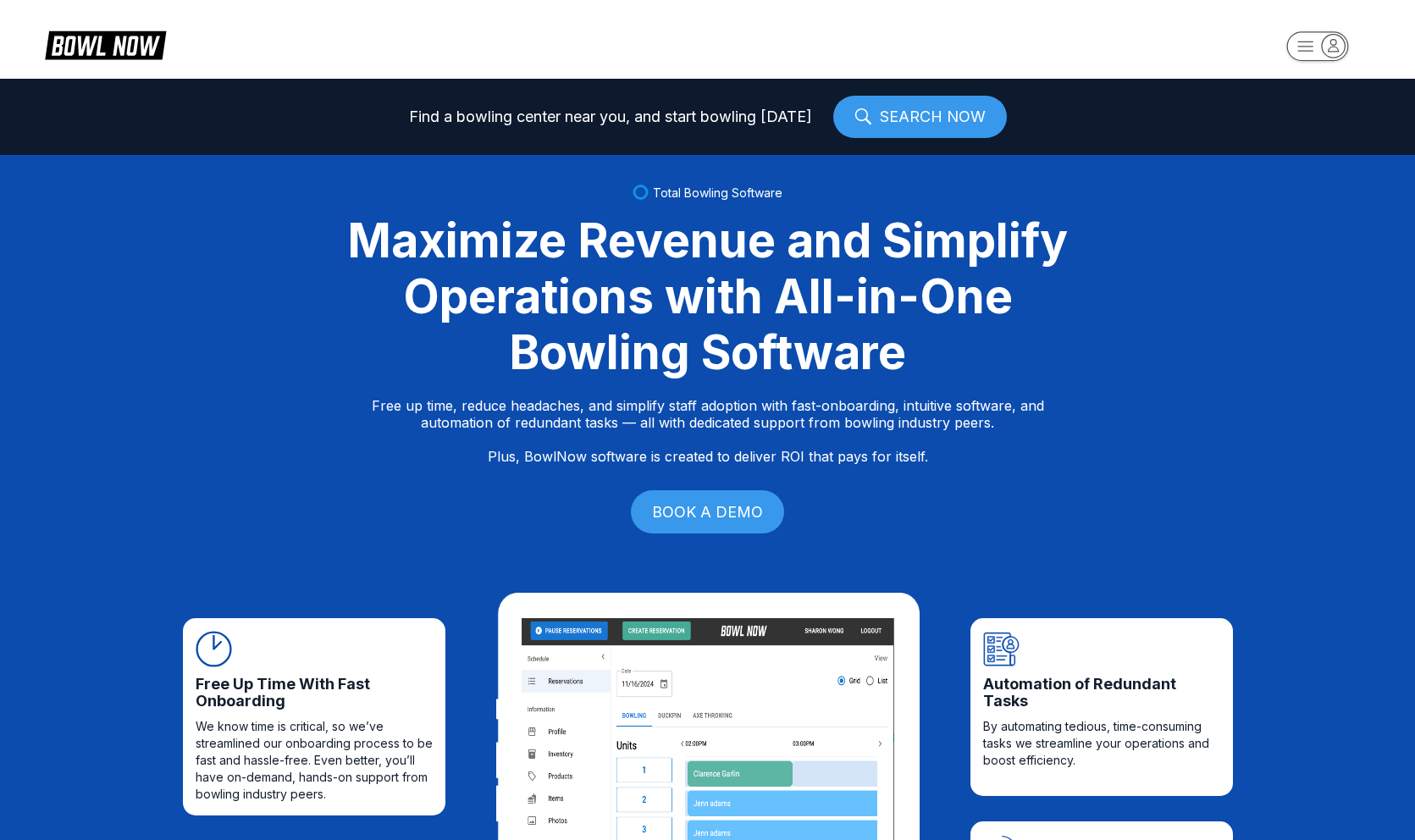  What do you see at coordinates (708, 431) in the screenshot?
I see `p: Free up time, reduce headaches, and simplify staff adoption with fast-onboarding, intuitive softw...` at bounding box center [708, 431].